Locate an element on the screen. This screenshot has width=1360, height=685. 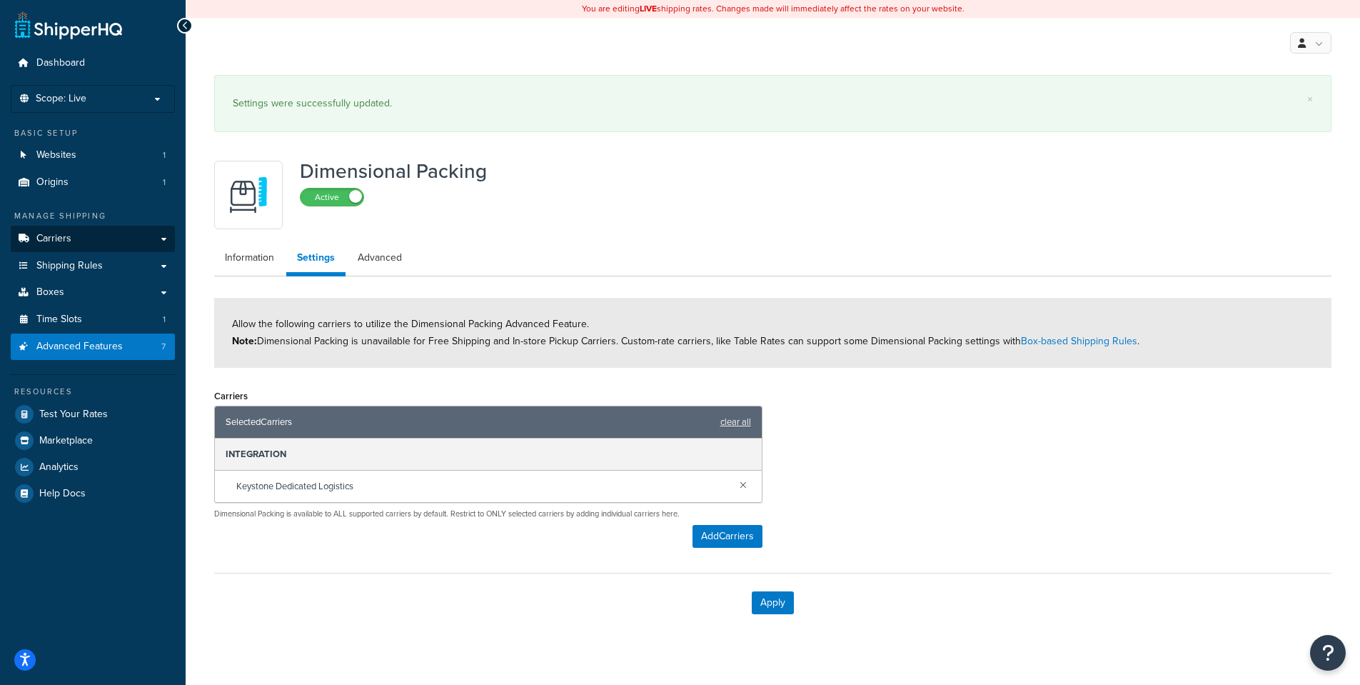
button: Open Resource Center is located at coordinates (1328, 652).